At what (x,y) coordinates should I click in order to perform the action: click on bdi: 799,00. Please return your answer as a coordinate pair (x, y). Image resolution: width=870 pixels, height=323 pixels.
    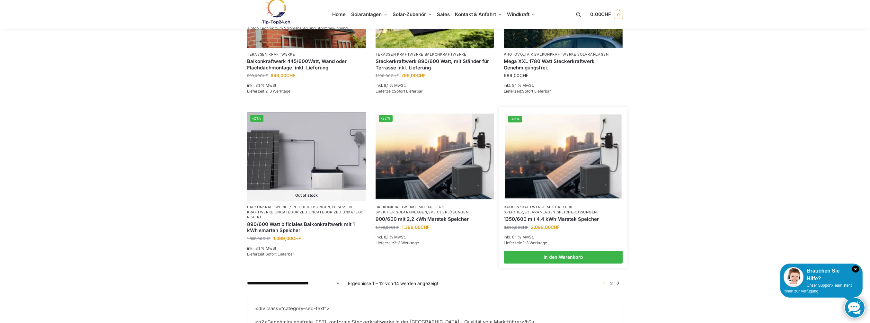
    Looking at the image, I should click on (413, 75).